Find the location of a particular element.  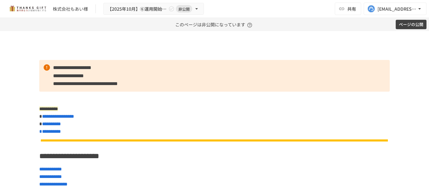

span: 【2025年10月】⑥運用開始後3回目振り返りMTG is located at coordinates (137, 9).